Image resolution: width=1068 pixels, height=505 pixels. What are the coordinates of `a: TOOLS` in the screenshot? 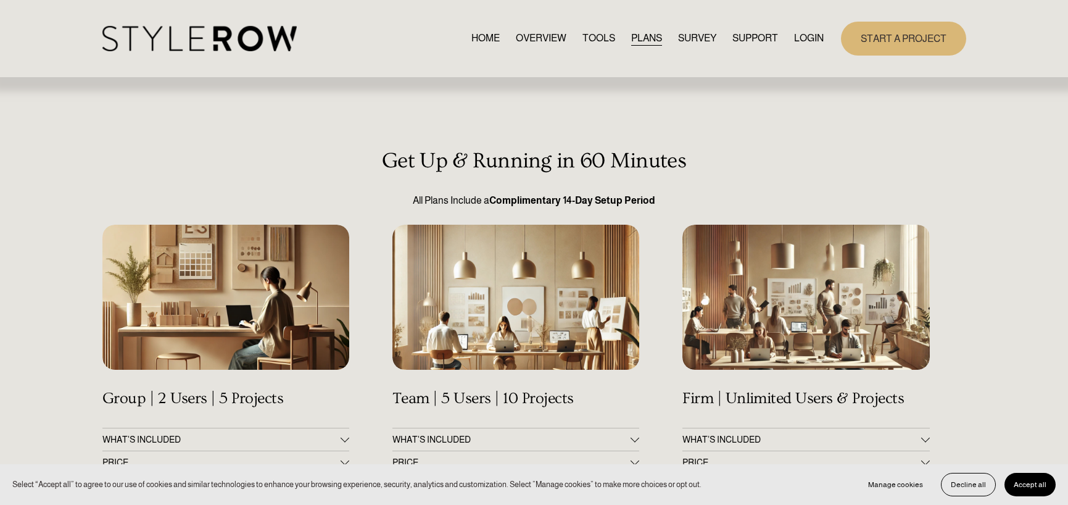 It's located at (599, 38).